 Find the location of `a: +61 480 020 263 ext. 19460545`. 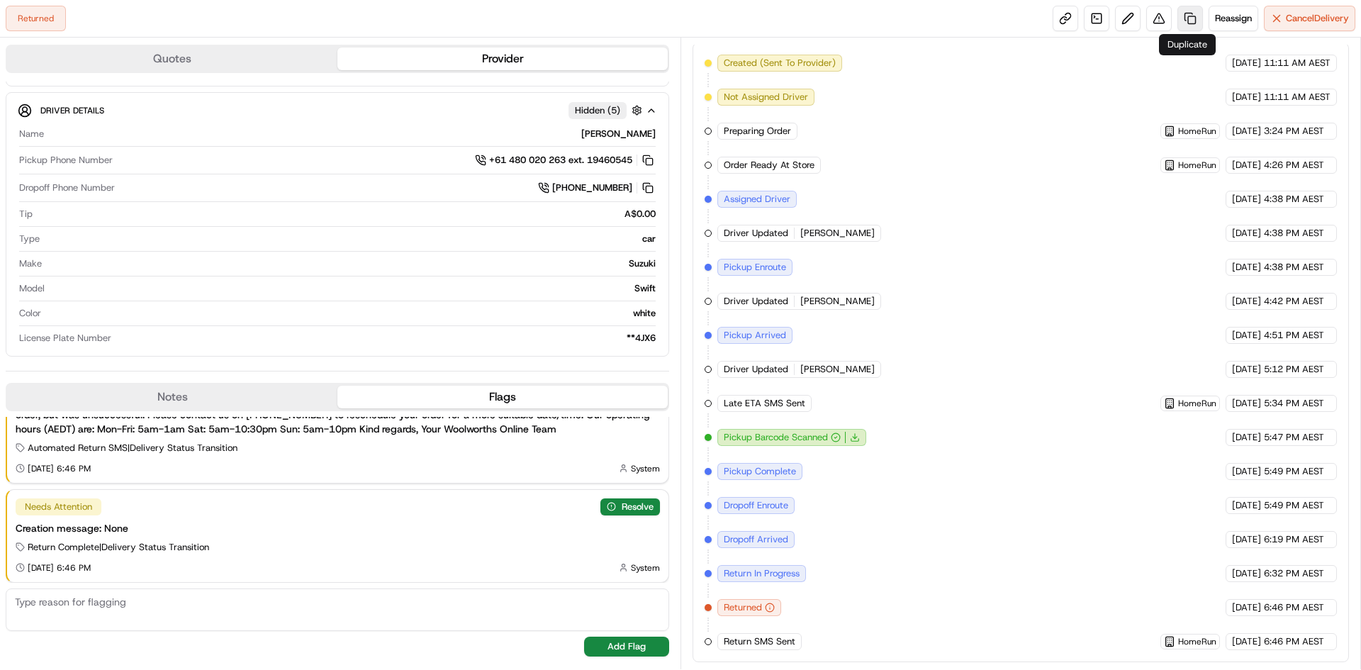

a: +61 480 020 263 ext. 19460545 is located at coordinates (565, 160).